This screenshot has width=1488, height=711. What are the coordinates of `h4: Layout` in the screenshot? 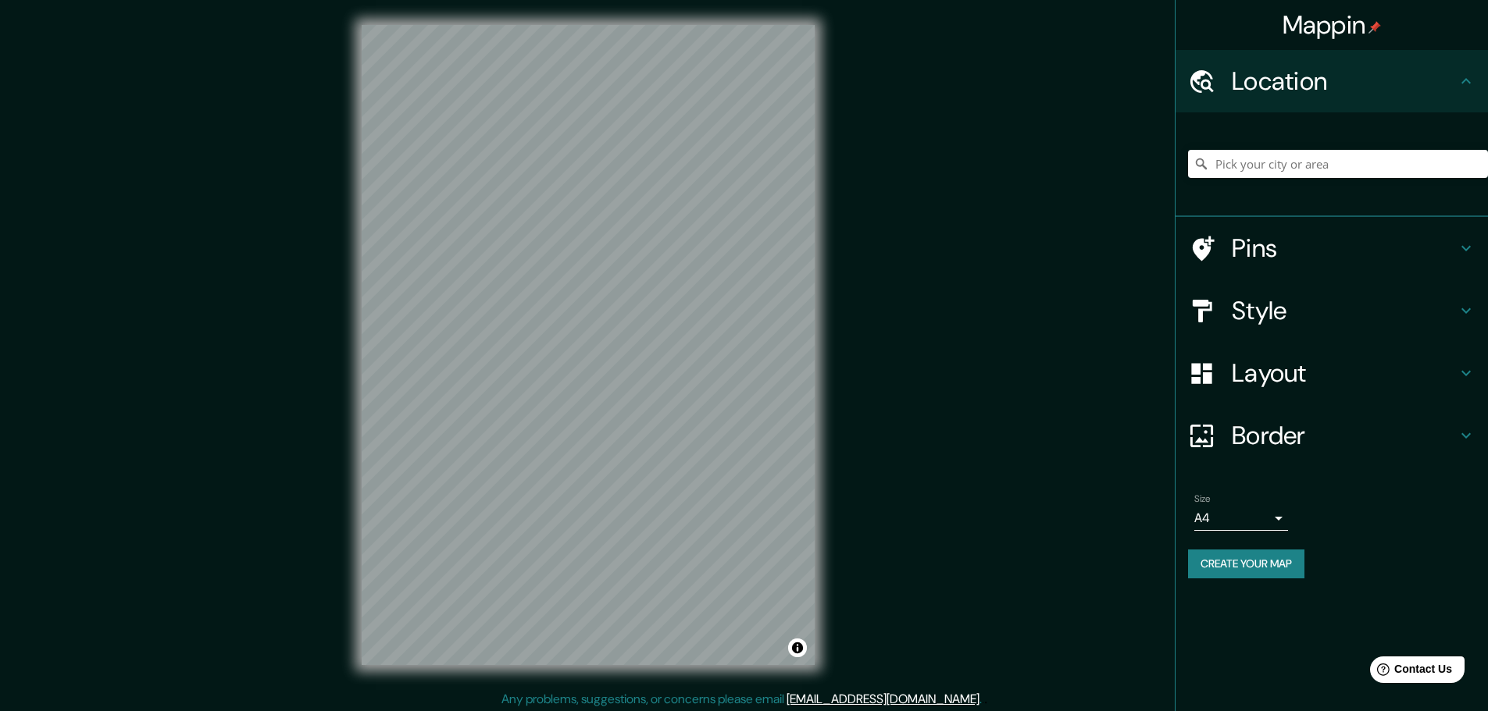 It's located at (1344, 373).